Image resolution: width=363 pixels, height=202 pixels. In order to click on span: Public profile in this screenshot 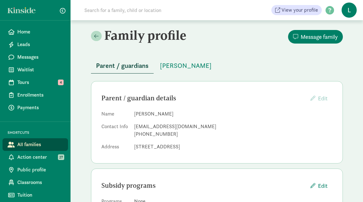, I will do `click(40, 170)`.